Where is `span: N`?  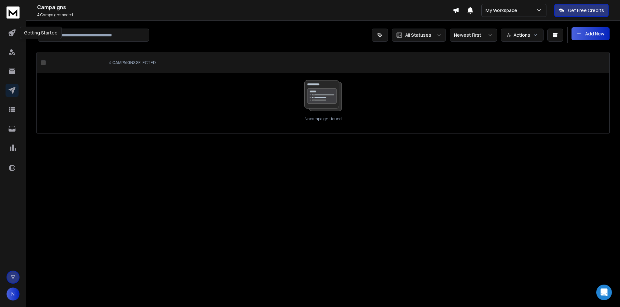 span: N is located at coordinates (13, 294).